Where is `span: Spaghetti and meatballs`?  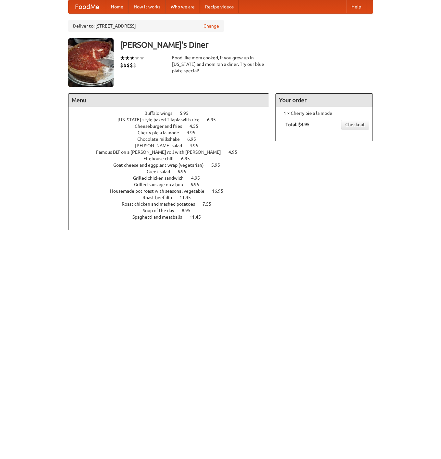
span: Spaghetti and meatballs is located at coordinates (160, 217).